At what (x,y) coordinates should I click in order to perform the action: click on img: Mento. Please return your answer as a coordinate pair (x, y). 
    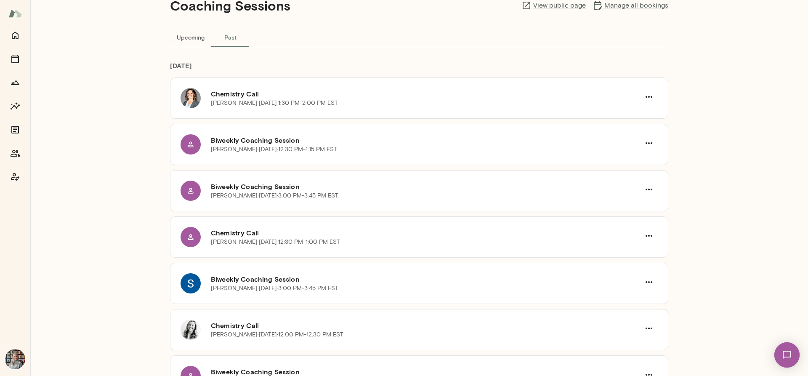
    Looking at the image, I should click on (15, 13).